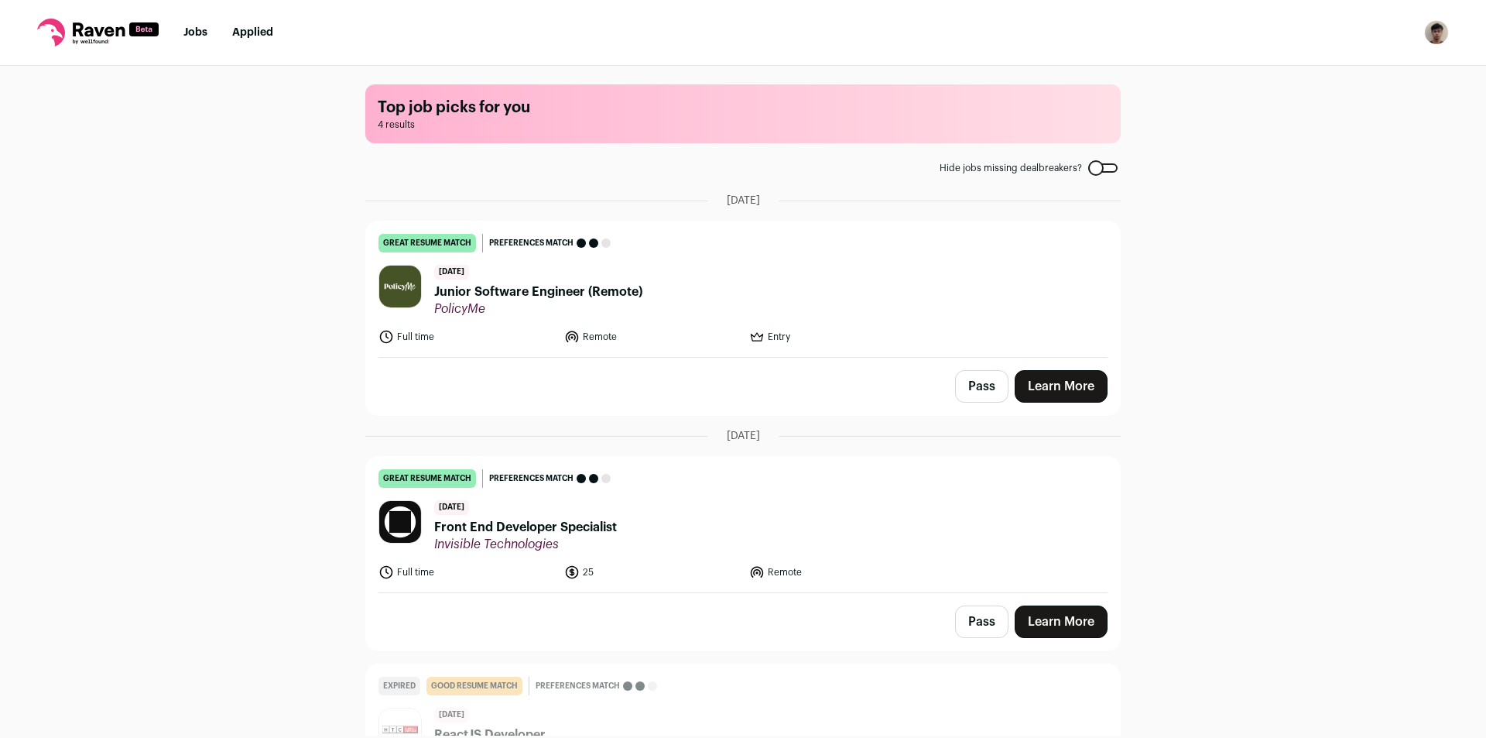  Describe the element at coordinates (743, 108) in the screenshot. I see `h1: Top job picks for you` at that location.